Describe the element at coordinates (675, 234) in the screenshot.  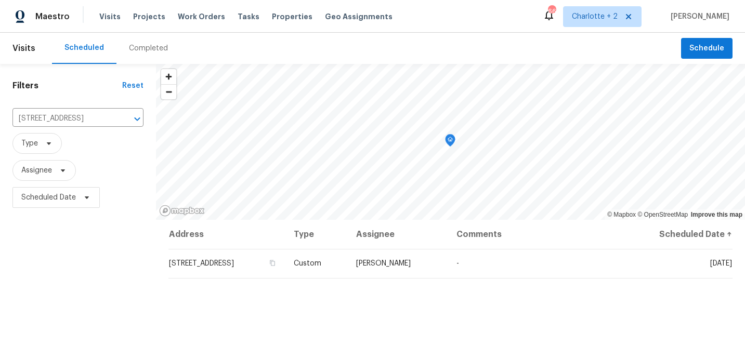
I see `th: Scheduled Date ↑` at that location.